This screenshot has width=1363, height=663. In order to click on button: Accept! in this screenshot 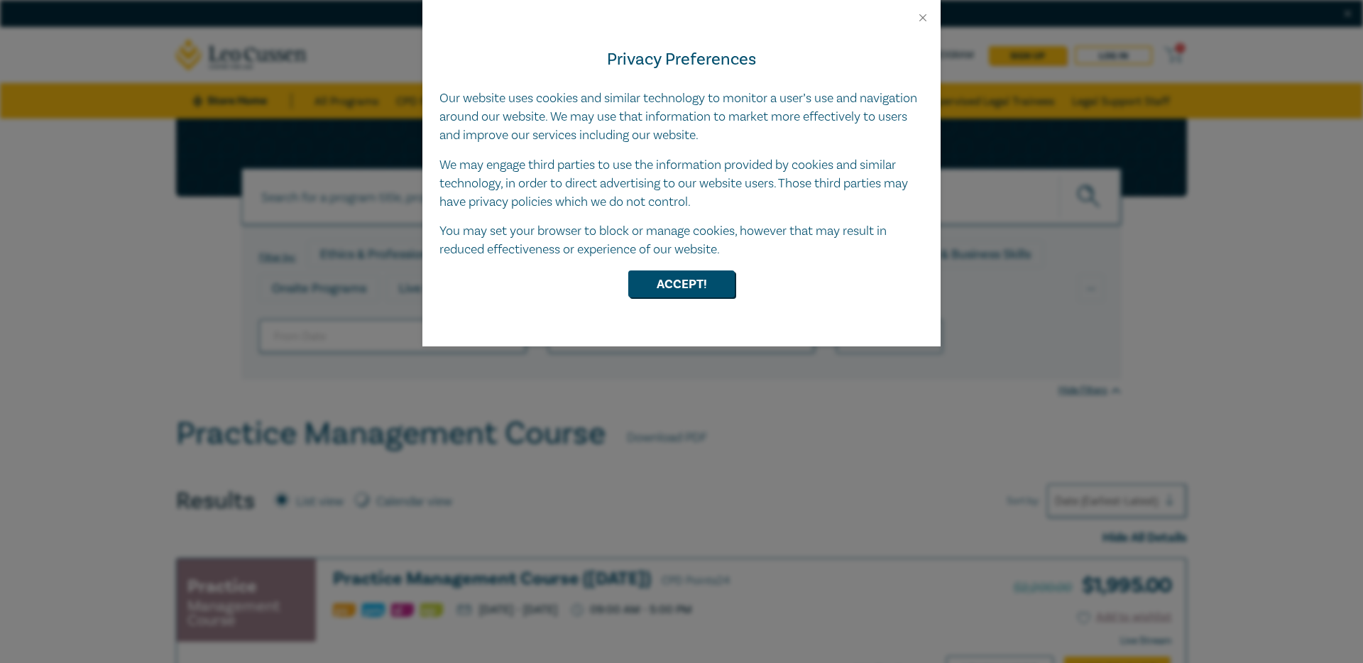, I will do `click(682, 284)`.